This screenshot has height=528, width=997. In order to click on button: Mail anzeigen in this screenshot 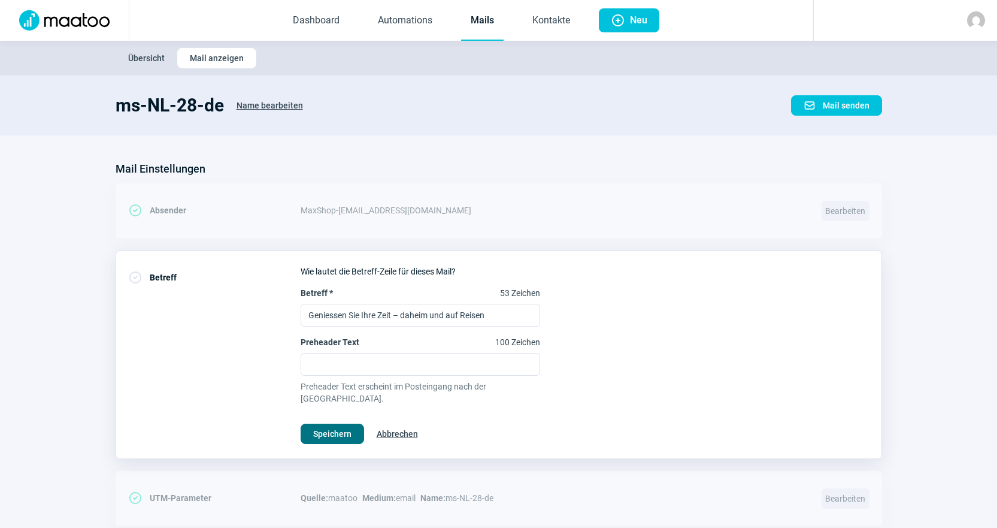, I will do `click(217, 58)`.